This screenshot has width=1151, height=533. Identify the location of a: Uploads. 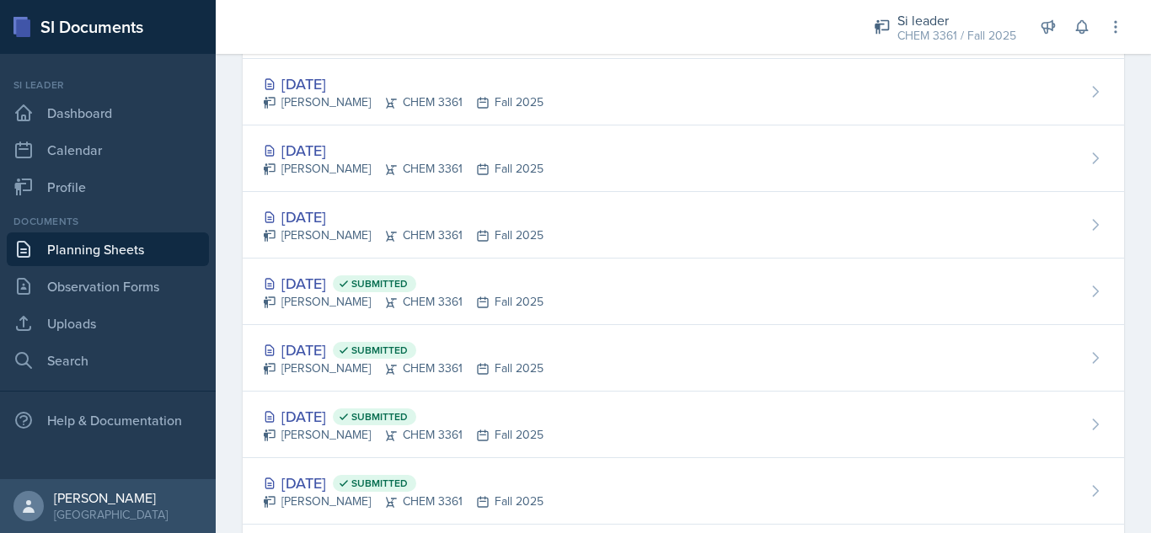
(108, 324).